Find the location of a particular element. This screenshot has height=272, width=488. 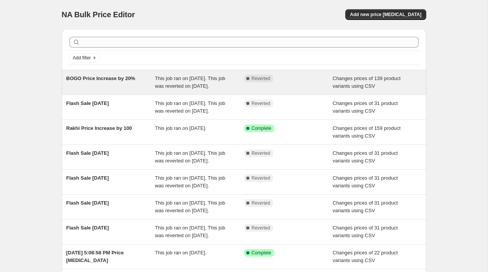

span: Changes prices of 22 product variants using CSV is located at coordinates (365, 256).